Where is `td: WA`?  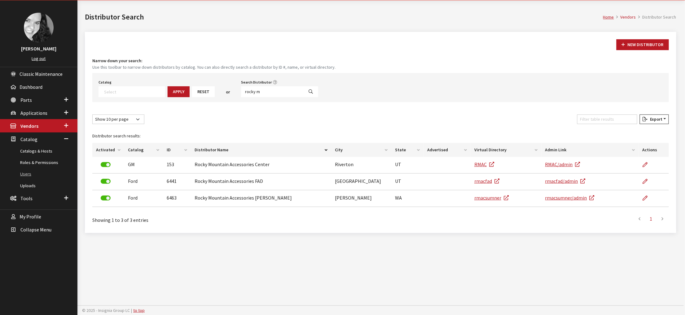 td: WA is located at coordinates (407, 199).